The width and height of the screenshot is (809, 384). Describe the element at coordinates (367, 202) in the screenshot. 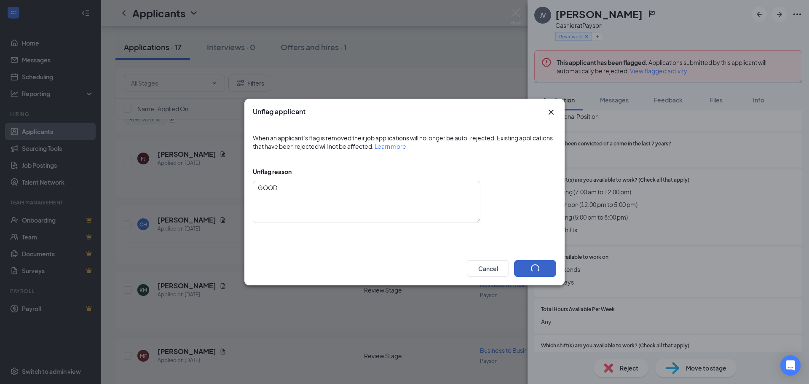

I see `textarea: GOOD` at that location.